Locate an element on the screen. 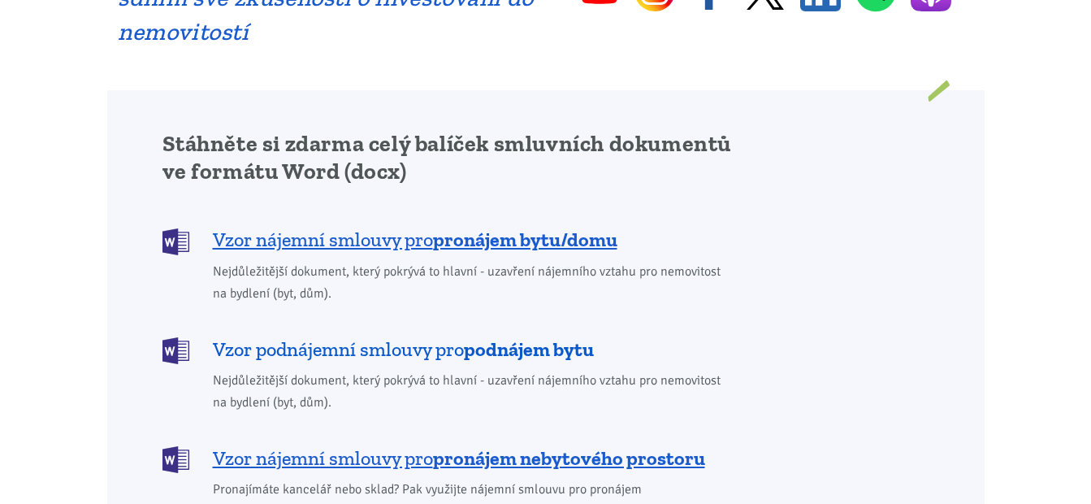  a: Vzor nájemní smlouvy propronájem nebytového prostoru is located at coordinates (447, 457).